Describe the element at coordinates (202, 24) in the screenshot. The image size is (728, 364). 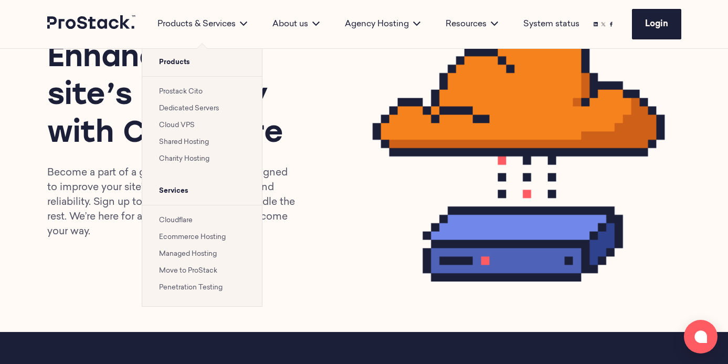
I see `div: Products & Services` at that location.